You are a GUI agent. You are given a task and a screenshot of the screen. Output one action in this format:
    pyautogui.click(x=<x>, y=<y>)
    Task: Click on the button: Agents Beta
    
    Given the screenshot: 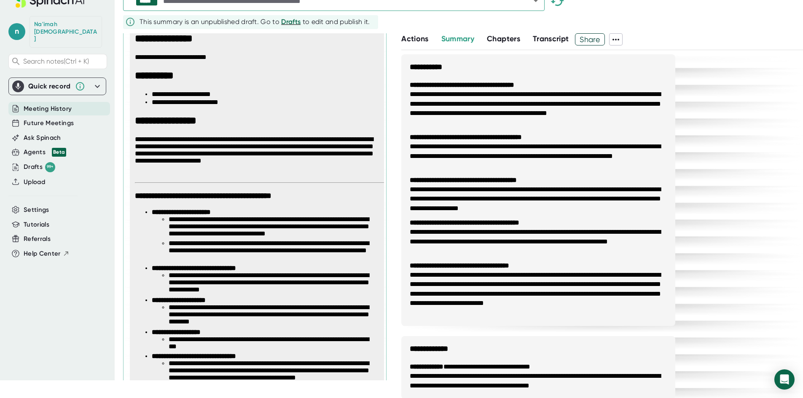 What is the action you would take?
    pyautogui.click(x=45, y=152)
    